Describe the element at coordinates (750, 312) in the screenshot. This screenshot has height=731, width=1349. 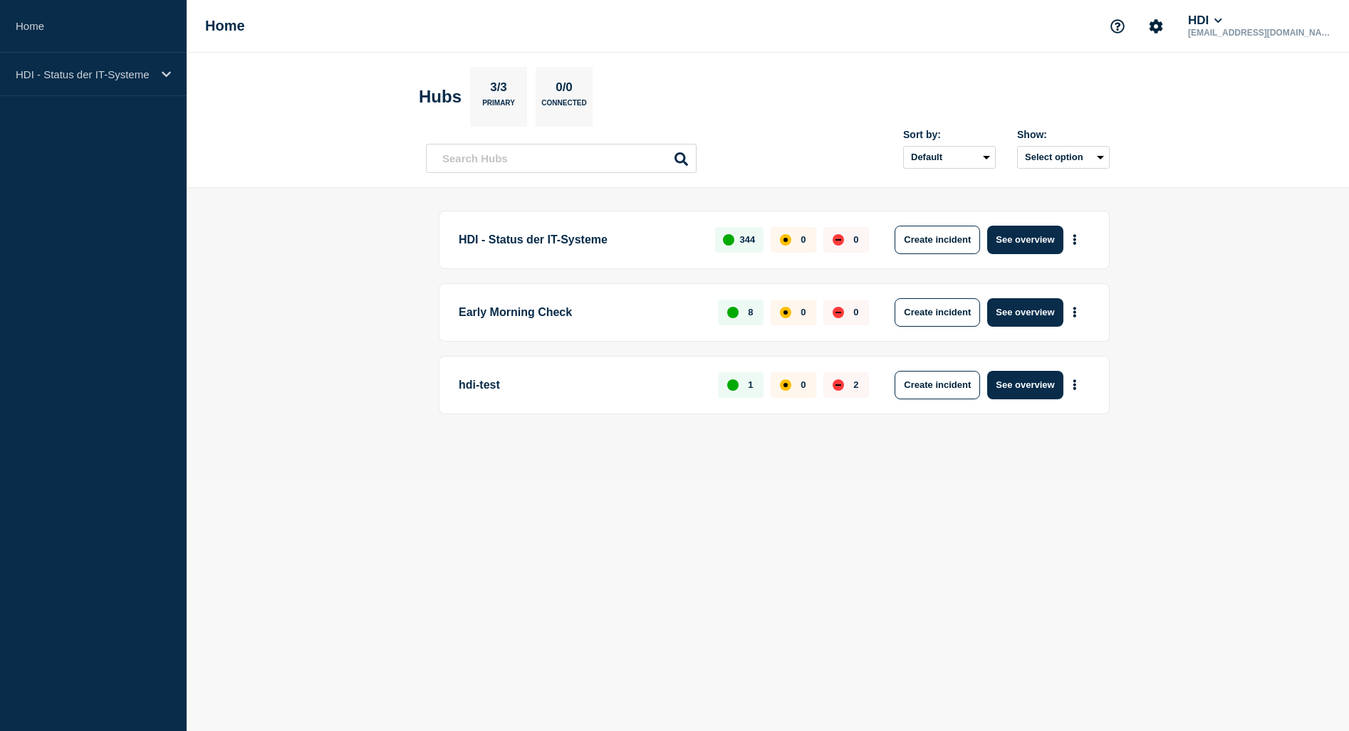
I see `p: 8` at that location.